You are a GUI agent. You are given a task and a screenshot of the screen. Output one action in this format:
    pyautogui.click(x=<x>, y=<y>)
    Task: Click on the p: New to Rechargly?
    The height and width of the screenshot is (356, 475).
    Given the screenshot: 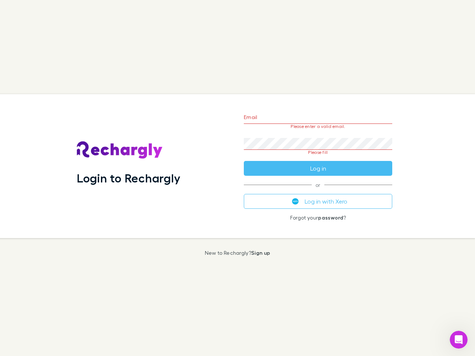 What is the action you would take?
    pyautogui.click(x=238, y=253)
    